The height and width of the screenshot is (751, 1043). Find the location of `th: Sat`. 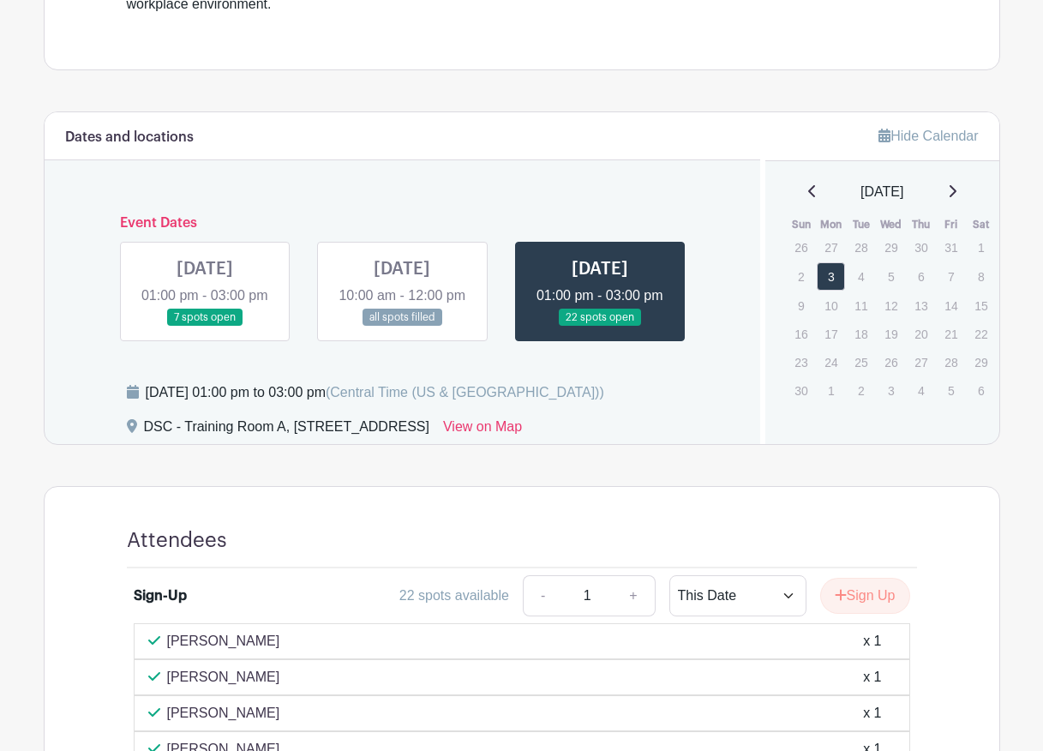

th: Sat is located at coordinates (981, 225).